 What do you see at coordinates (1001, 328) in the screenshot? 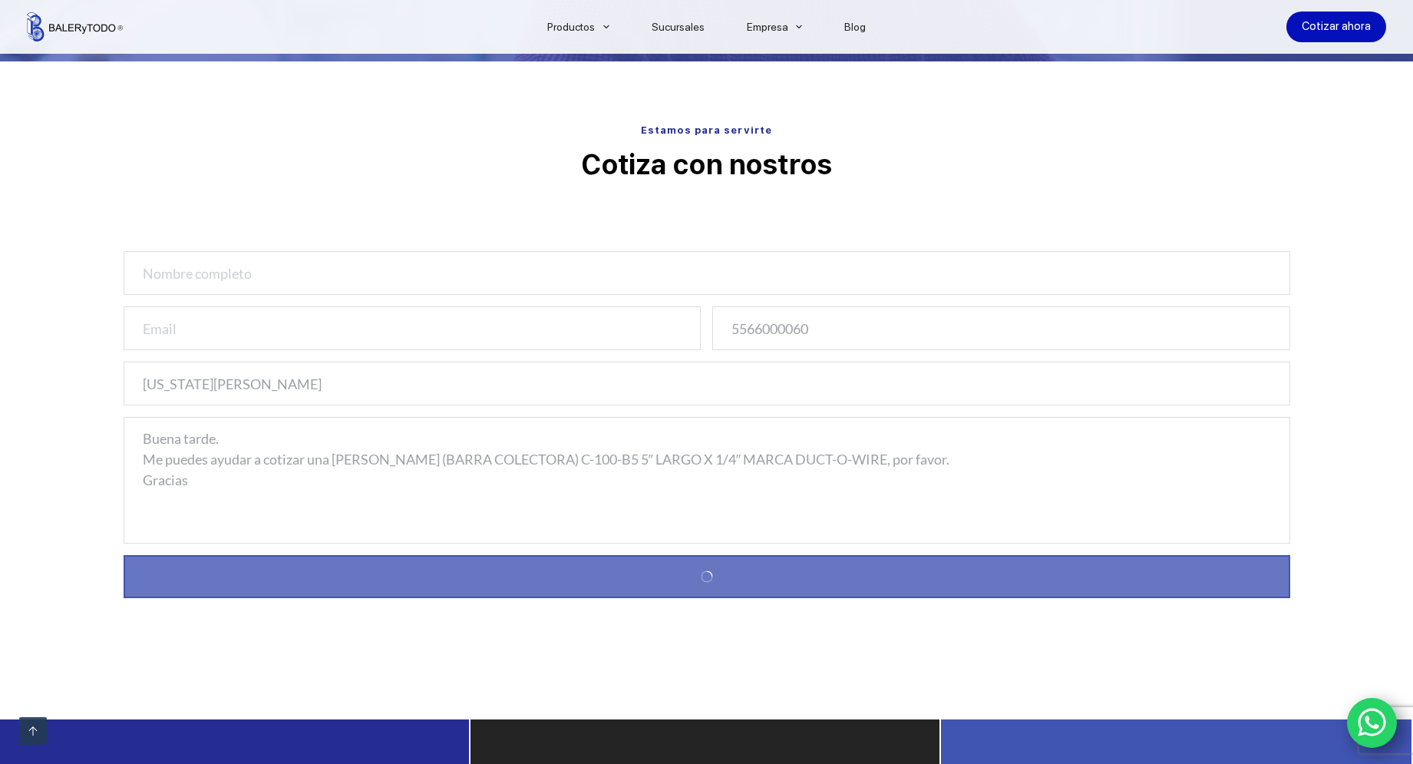
I see `input: Telefono` at bounding box center [1001, 328].